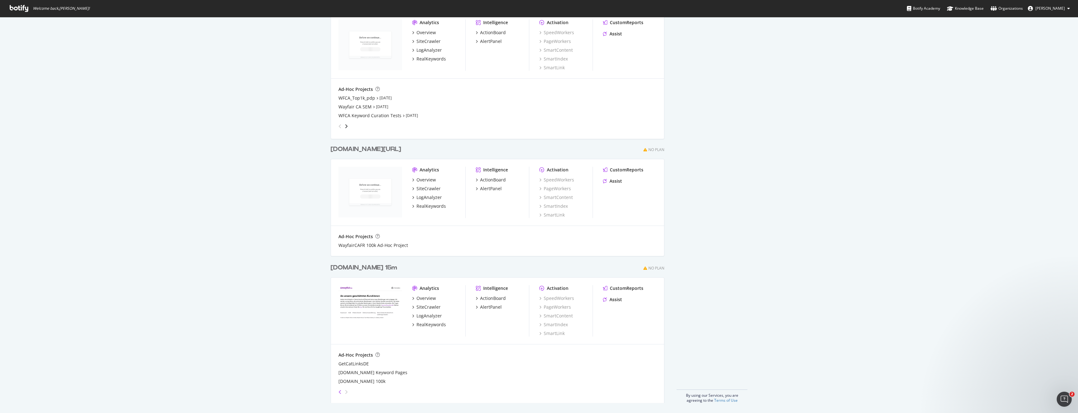 The image size is (1078, 413). What do you see at coordinates (924, 8) in the screenshot?
I see `div: Botify Academy` at bounding box center [924, 8].